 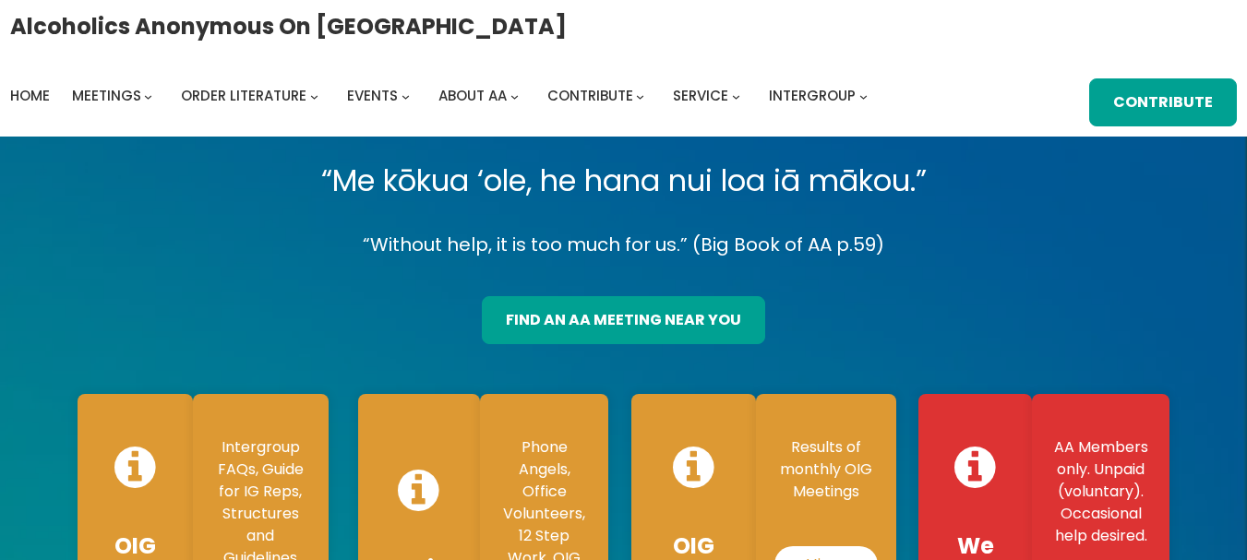 I want to click on p: “Without help, it is too much for us.” (Big Book of AA p.59), so click(x=624, y=245).